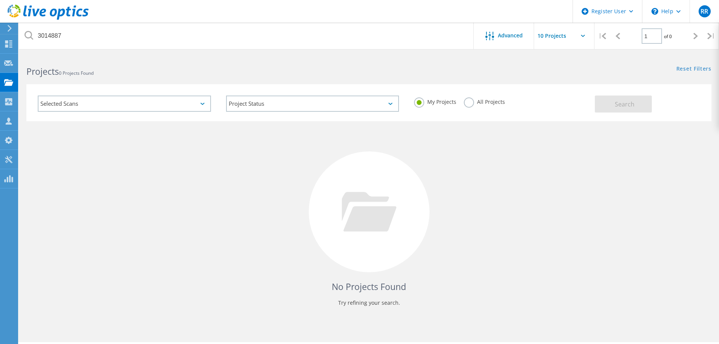 The height and width of the screenshot is (344, 719). Describe the element at coordinates (704, 11) in the screenshot. I see `span: RR` at that location.